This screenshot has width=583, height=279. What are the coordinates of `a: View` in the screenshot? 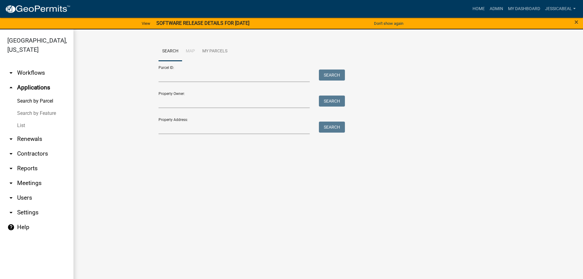 It's located at (146, 23).